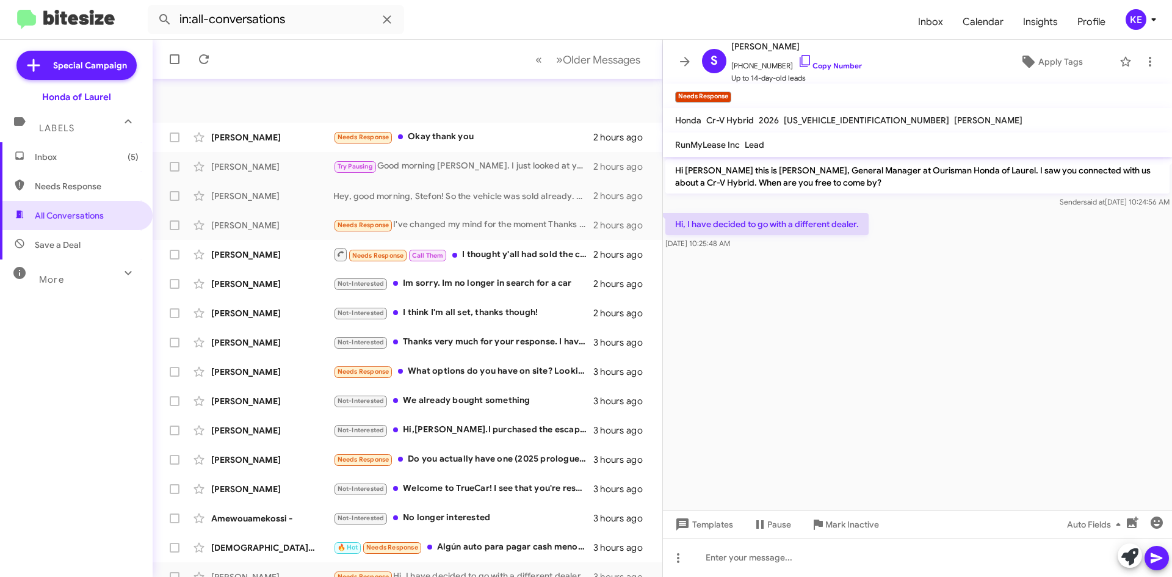 The image size is (1172, 577). I want to click on span: Lead, so click(754, 145).